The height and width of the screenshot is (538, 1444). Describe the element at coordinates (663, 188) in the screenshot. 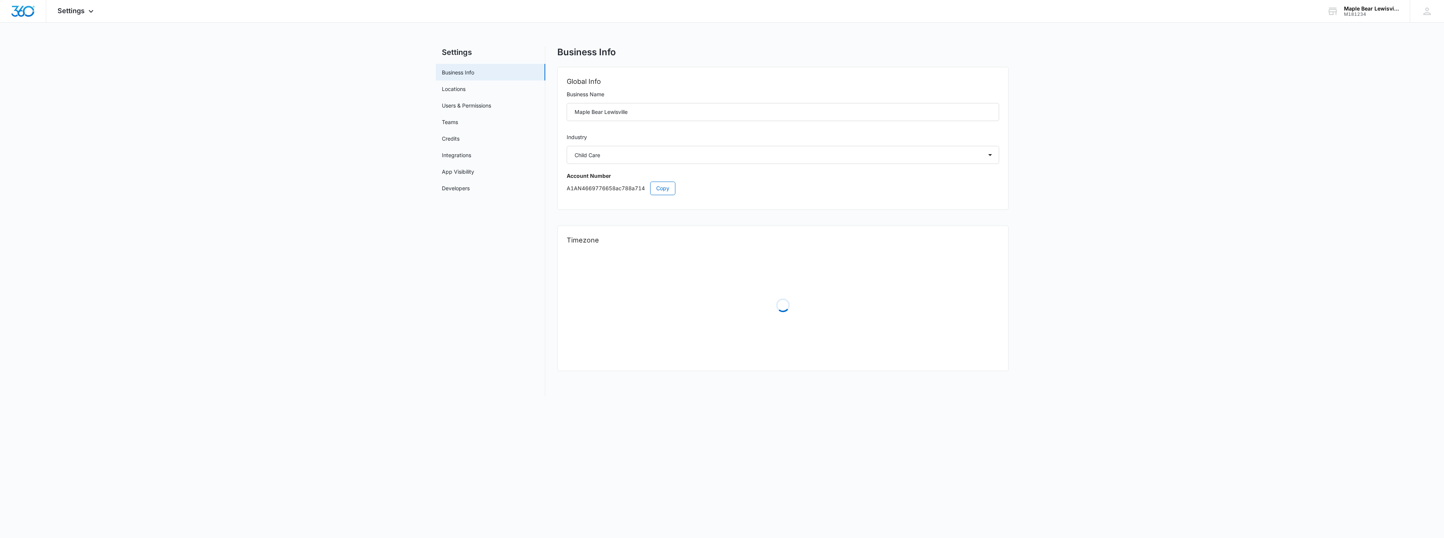

I see `span: Copy` at that location.